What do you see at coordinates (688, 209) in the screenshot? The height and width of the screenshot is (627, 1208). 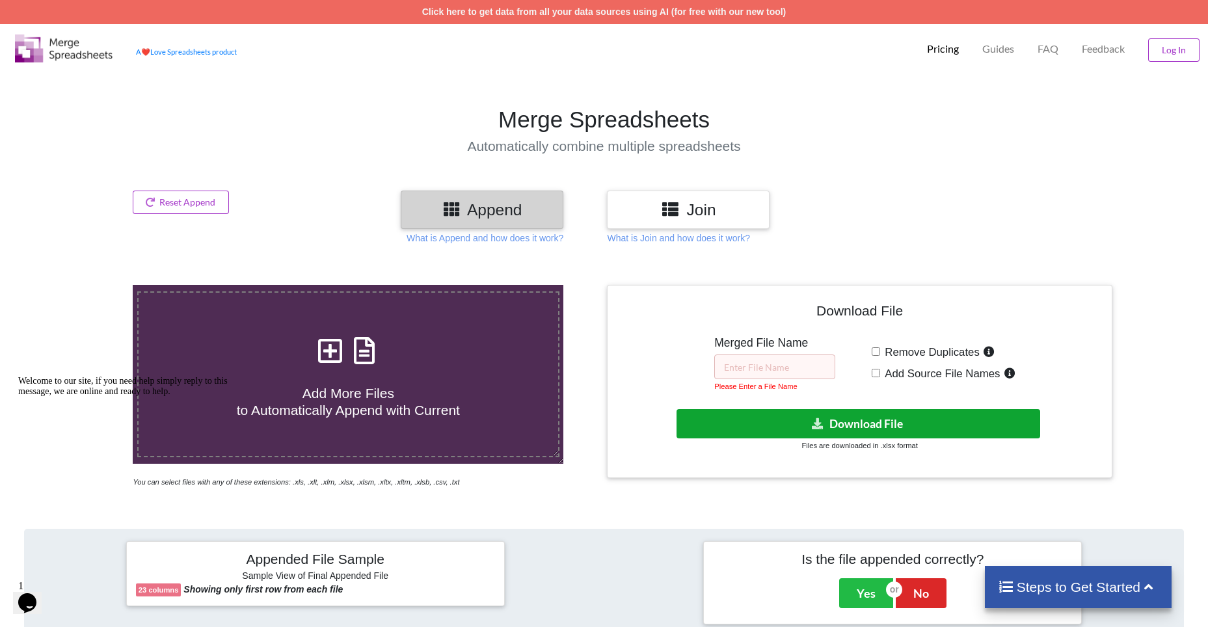 I see `h3: Join` at bounding box center [688, 209].